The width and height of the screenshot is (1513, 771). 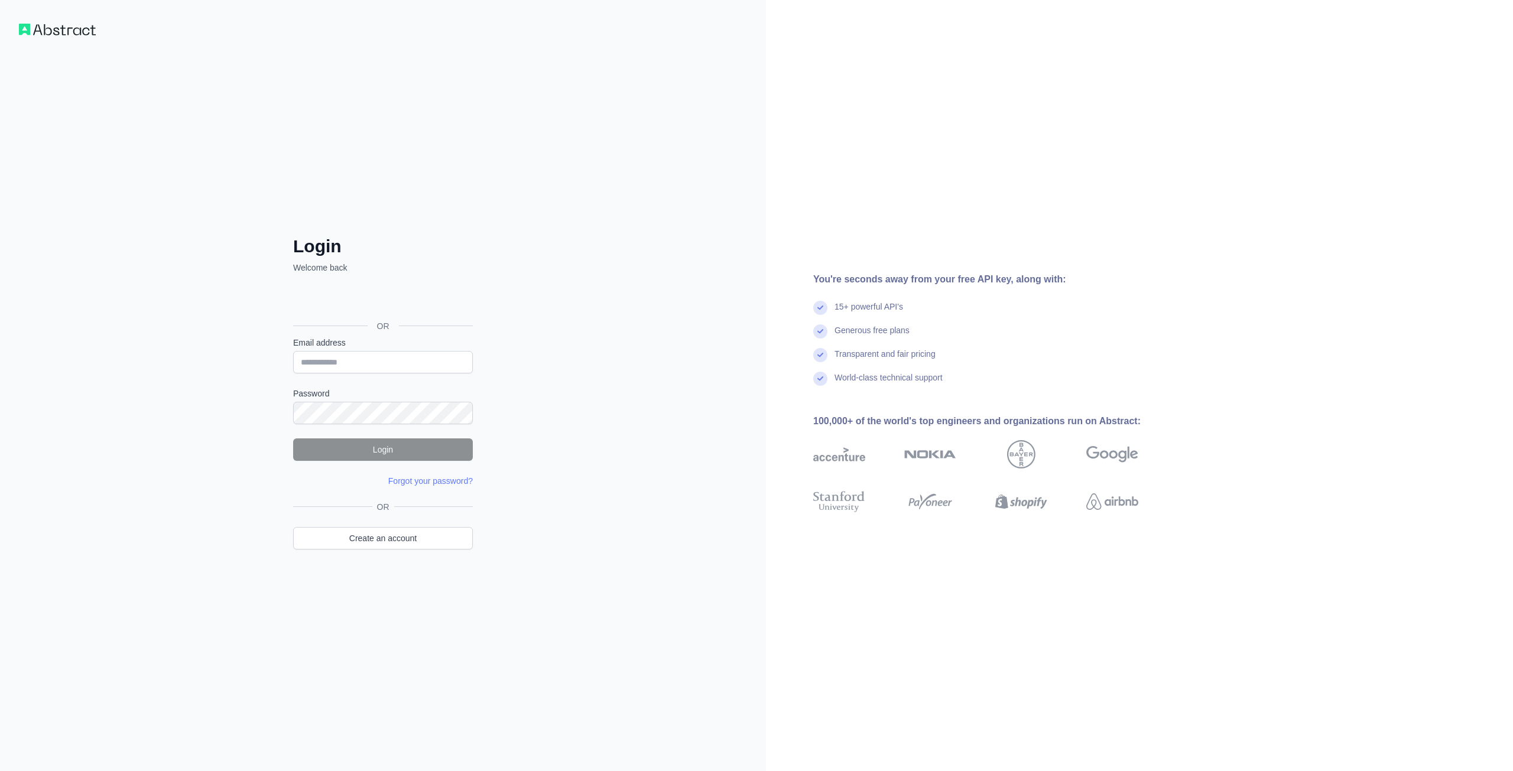 I want to click on img: bayer, so click(x=1021, y=454).